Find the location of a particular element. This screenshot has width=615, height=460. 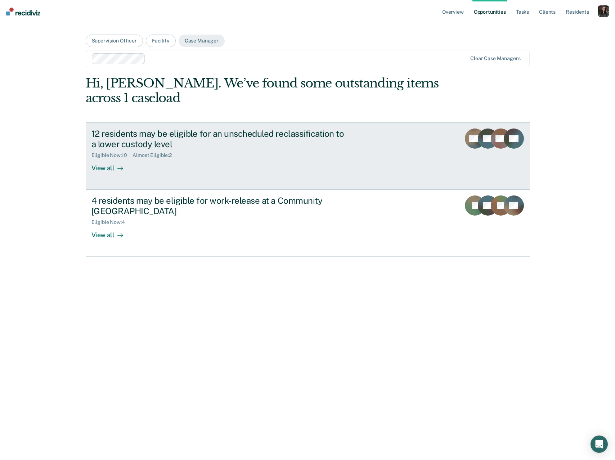

div: Open Intercom Messenger is located at coordinates (599, 444).